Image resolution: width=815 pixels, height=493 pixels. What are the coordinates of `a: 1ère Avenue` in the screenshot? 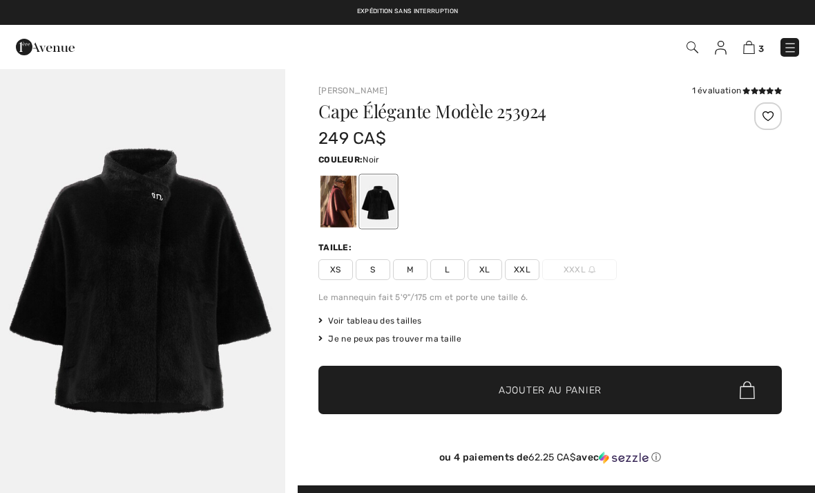 It's located at (45, 46).